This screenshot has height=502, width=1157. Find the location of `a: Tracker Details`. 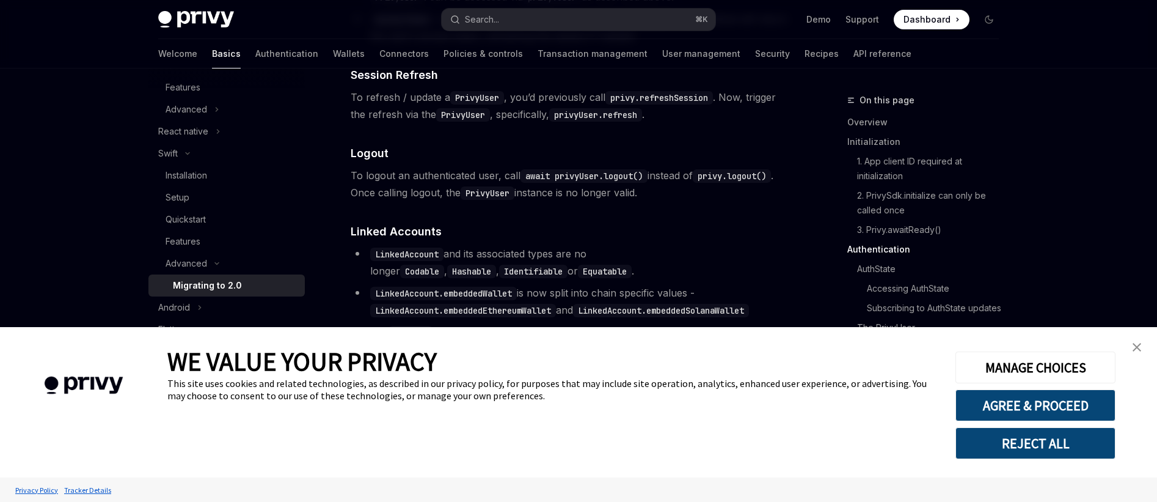

a: Tracker Details is located at coordinates (87, 489).